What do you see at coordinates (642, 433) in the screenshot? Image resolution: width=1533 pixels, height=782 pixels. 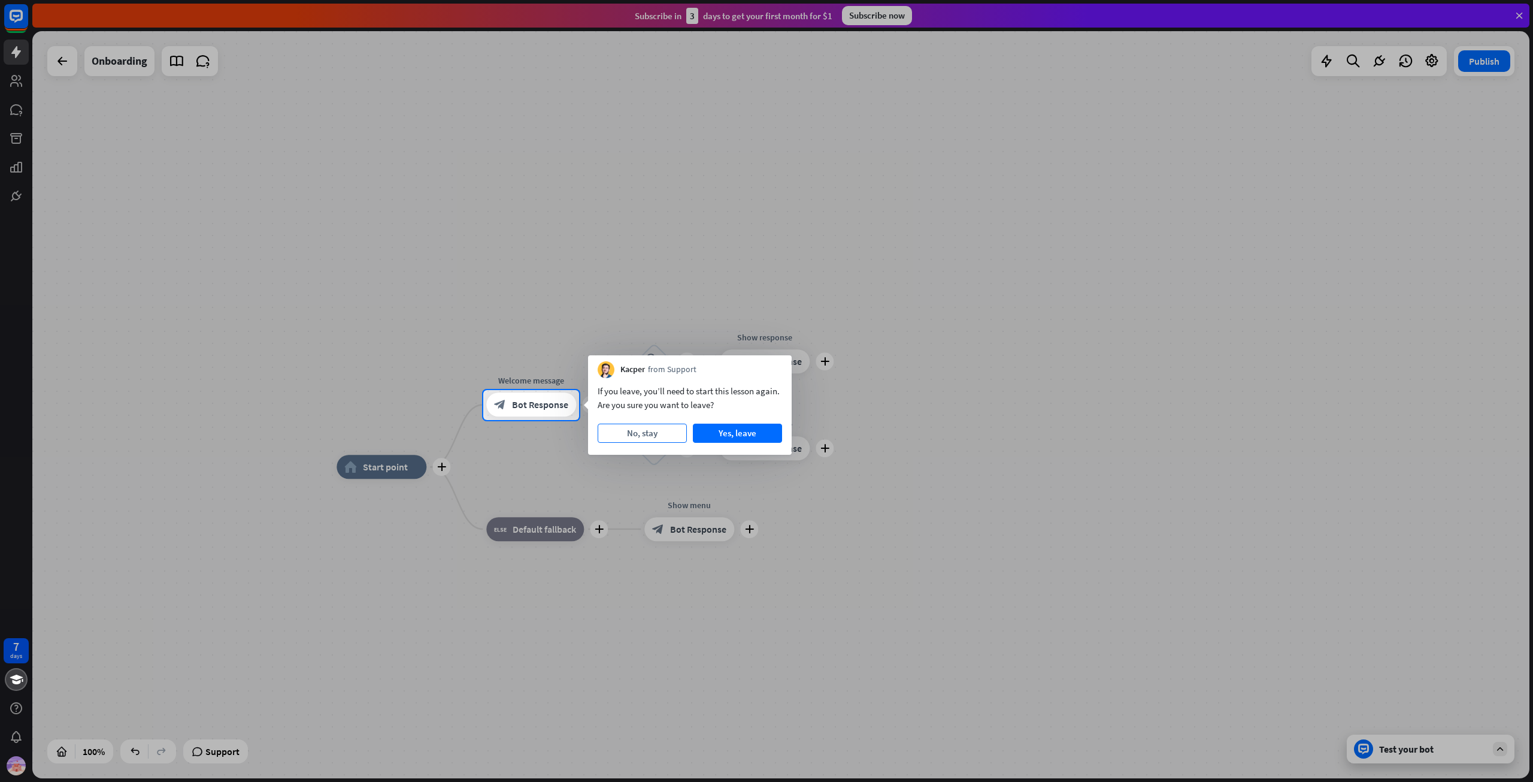 I see `button: No, stay` at bounding box center [642, 433].